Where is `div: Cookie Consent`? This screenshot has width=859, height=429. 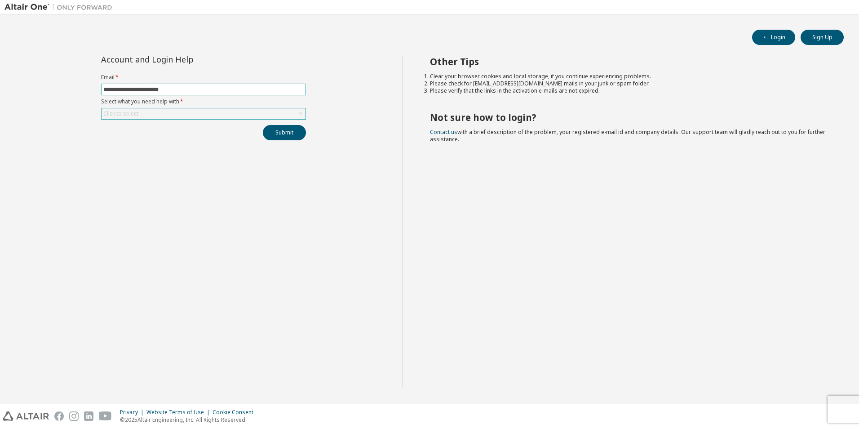
div: Cookie Consent is located at coordinates (236, 412).